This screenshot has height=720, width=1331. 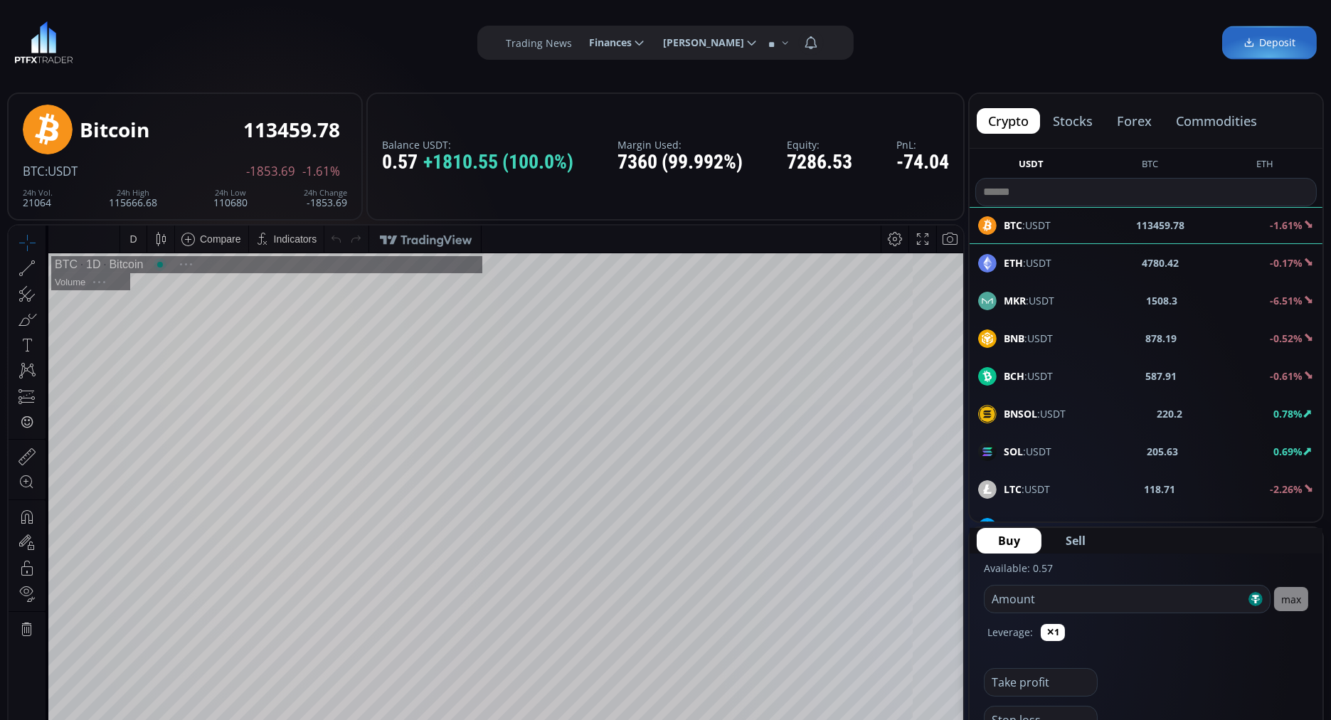 What do you see at coordinates (1013, 263) in the screenshot?
I see `b: ETH` at bounding box center [1013, 263].